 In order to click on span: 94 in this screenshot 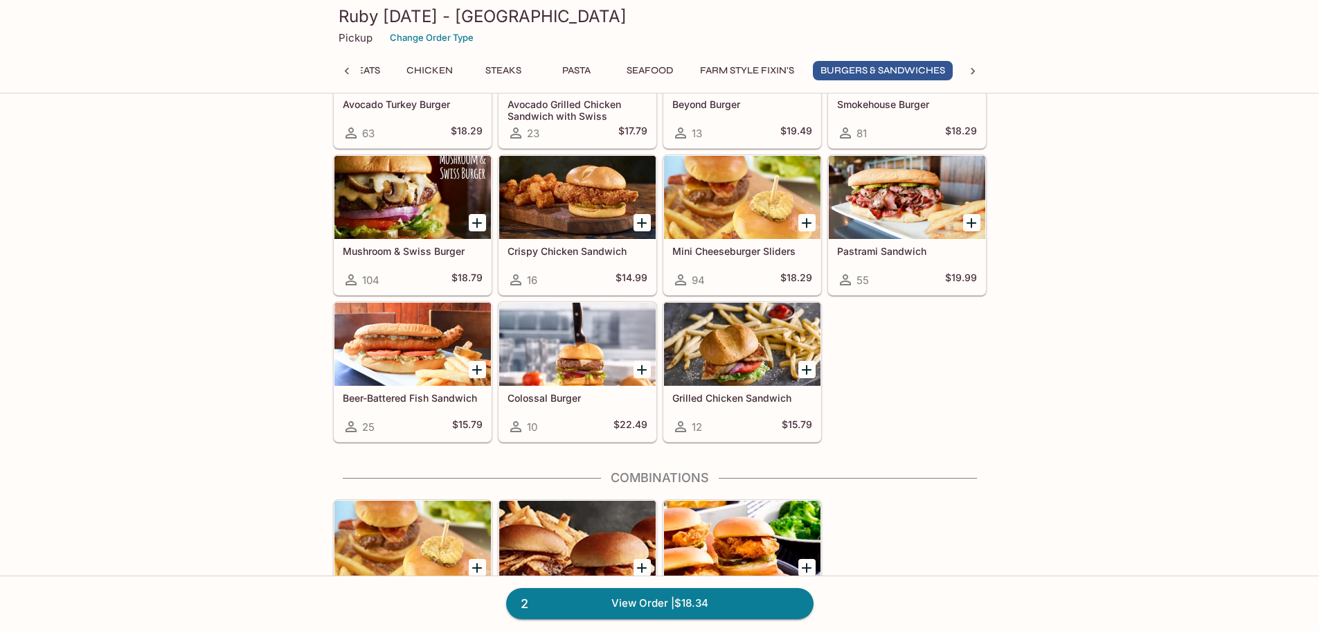, I will do `click(698, 280)`.